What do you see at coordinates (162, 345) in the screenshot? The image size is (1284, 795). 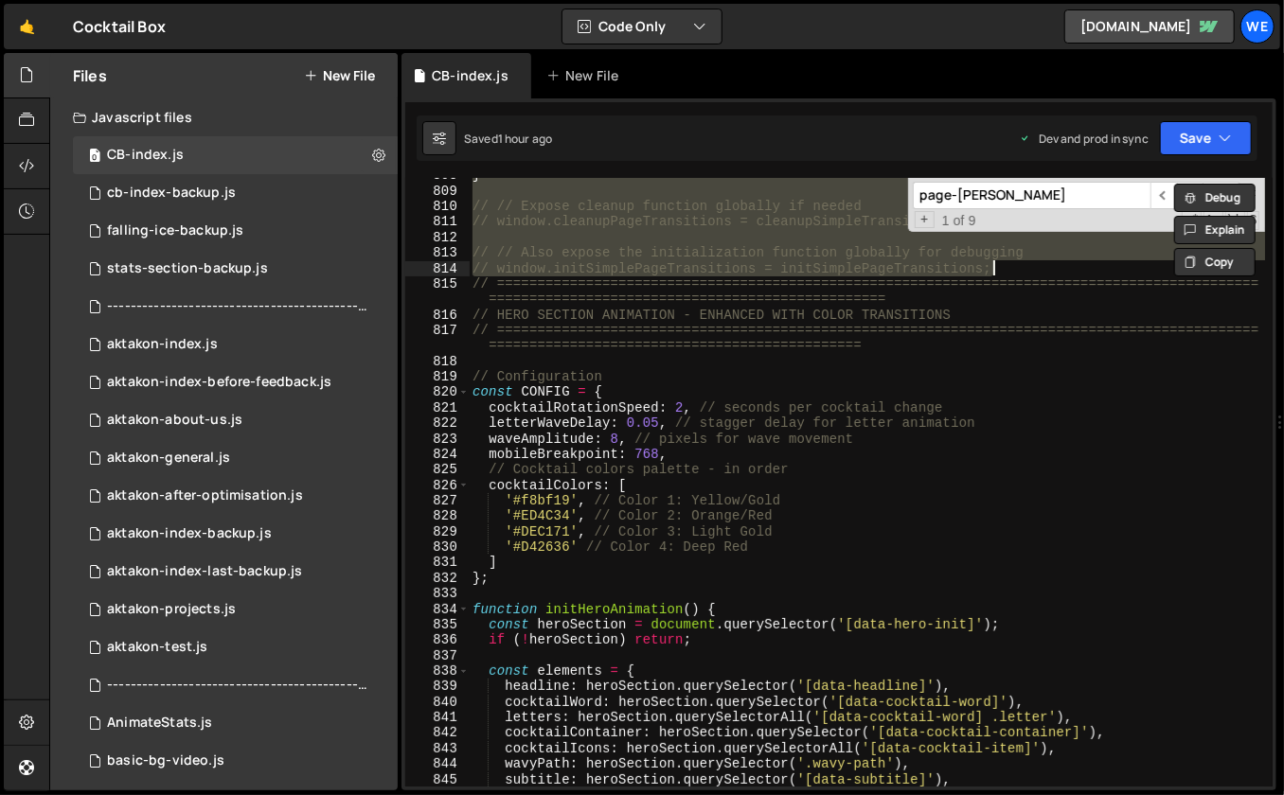 I see `div: aktakon-index.js` at bounding box center [162, 345].